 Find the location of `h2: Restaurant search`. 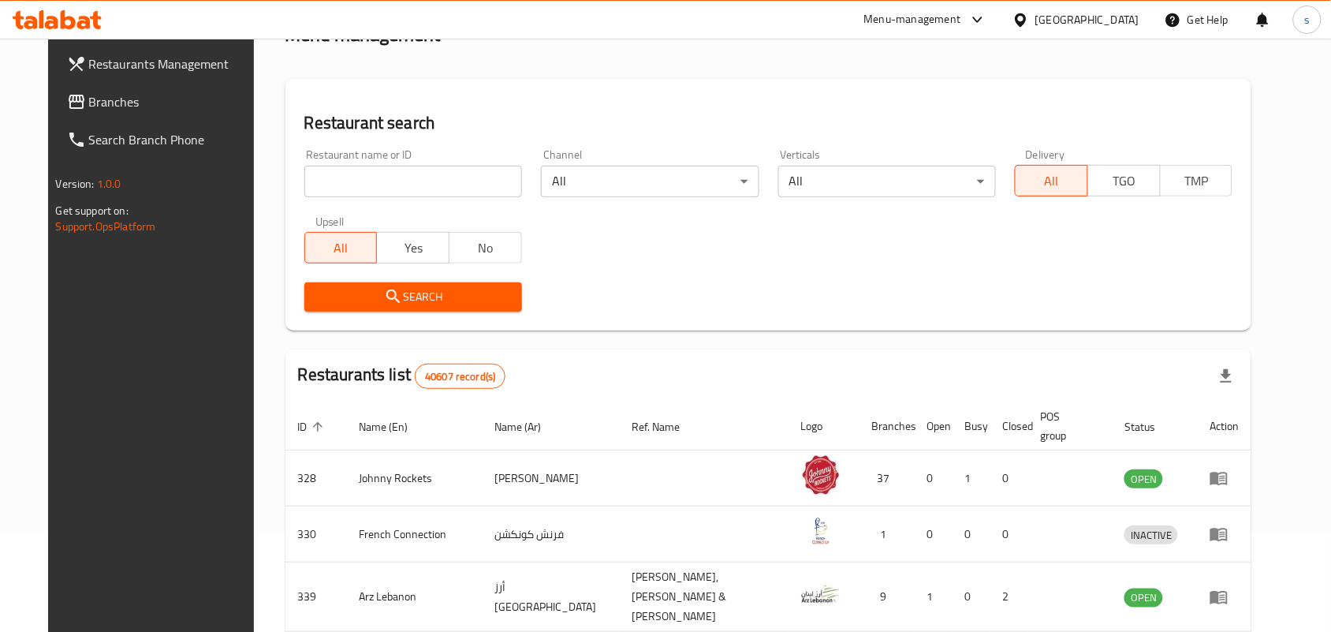

h2: Restaurant search is located at coordinates (769, 123).